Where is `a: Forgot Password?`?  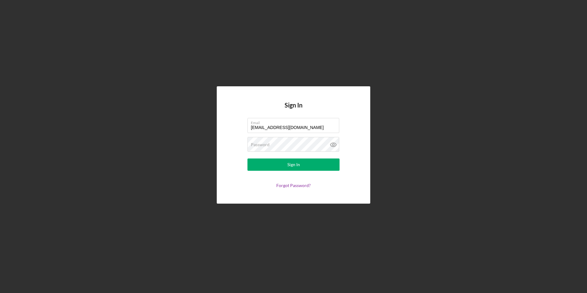
a: Forgot Password? is located at coordinates (293, 185).